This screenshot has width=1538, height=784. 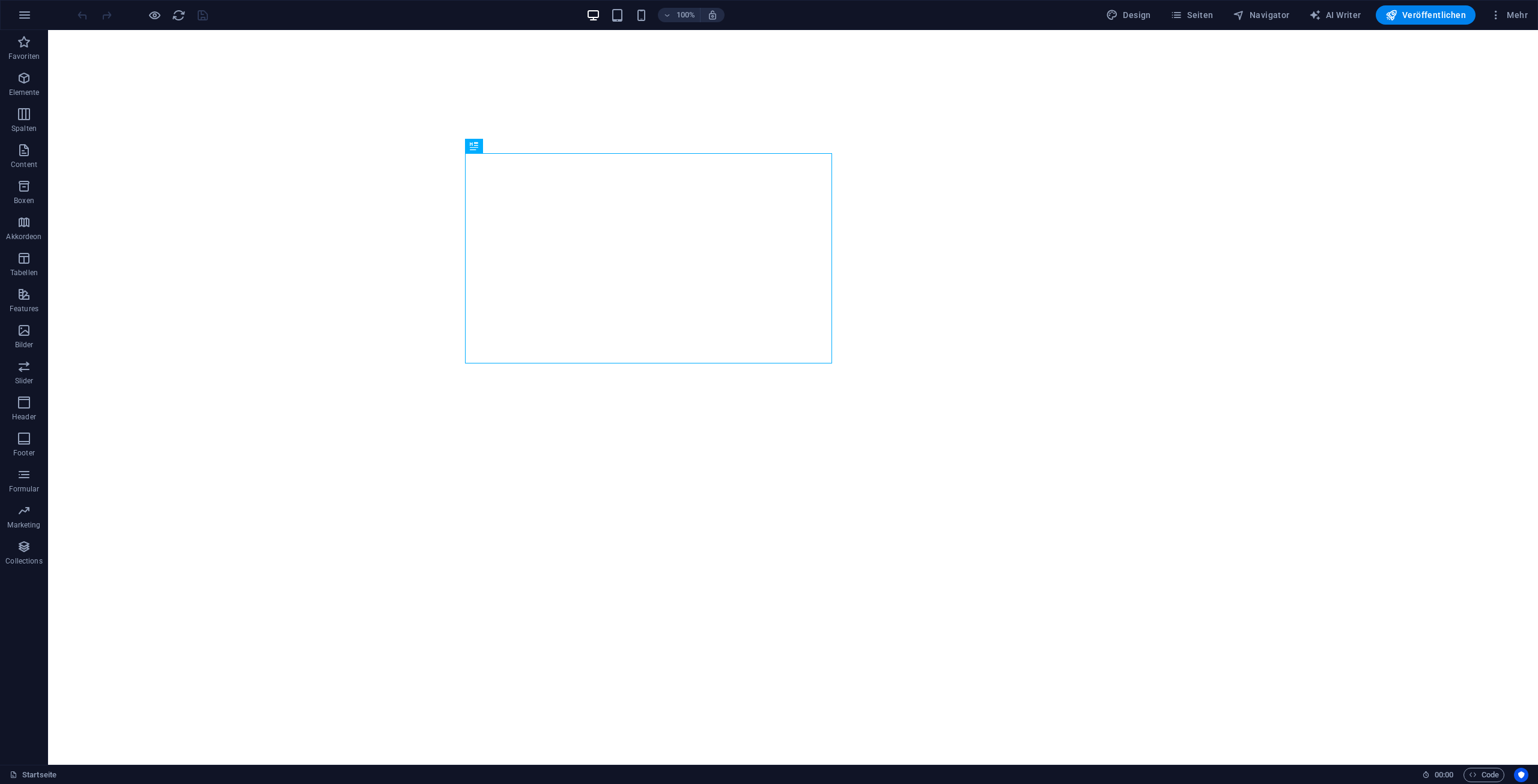 I want to click on p: Favoriten, so click(x=24, y=56).